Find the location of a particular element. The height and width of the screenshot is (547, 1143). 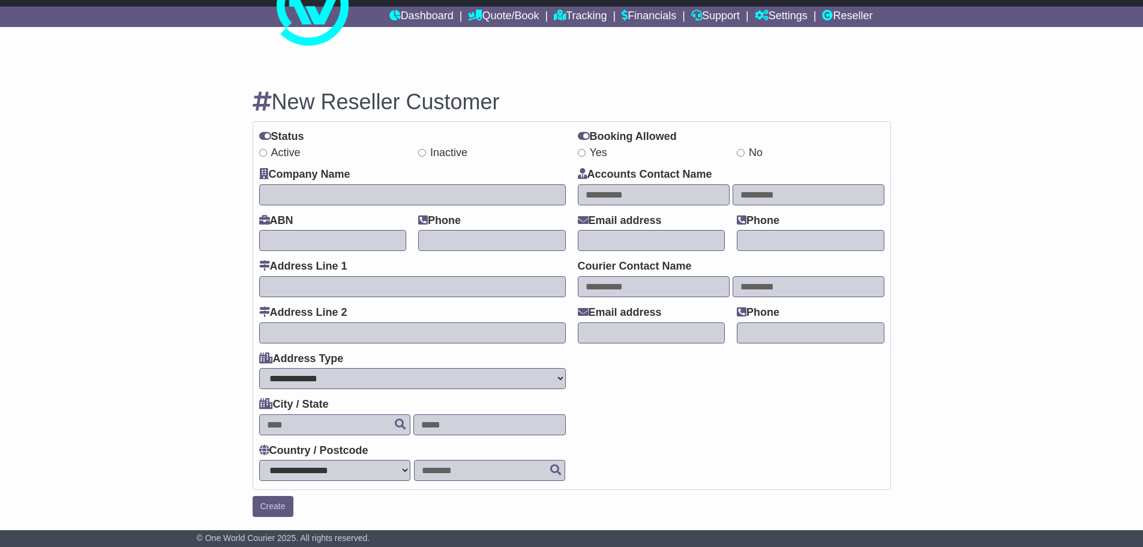

span: © One World Courier 2025. All rights reserved. is located at coordinates (283, 538).